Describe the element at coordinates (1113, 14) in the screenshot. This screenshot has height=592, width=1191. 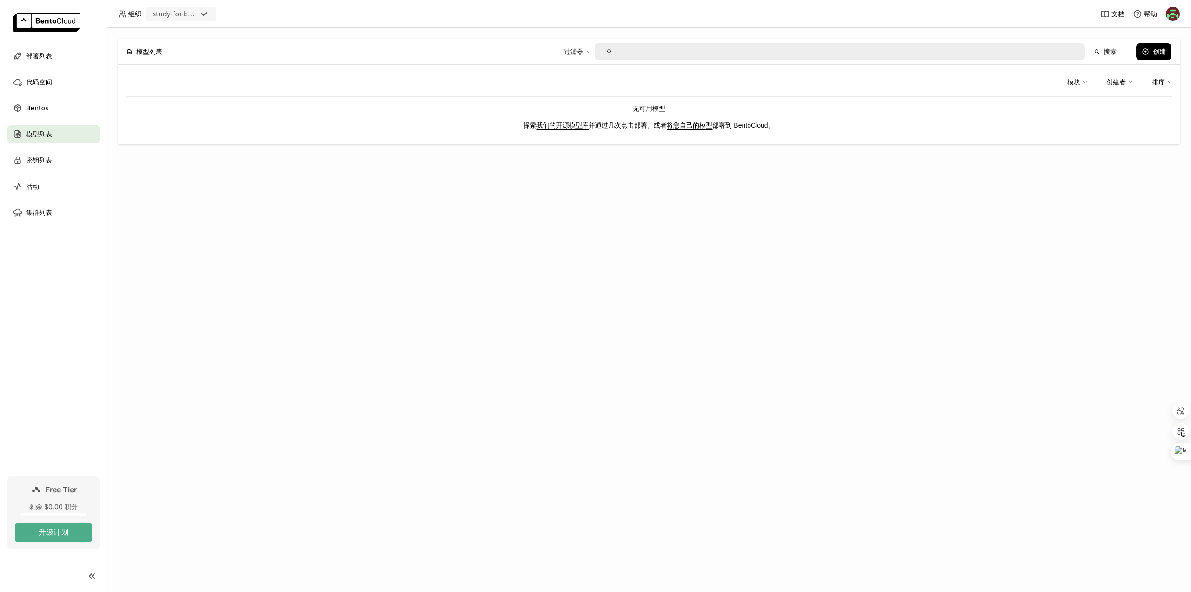
I see `a: 文档` at that location.